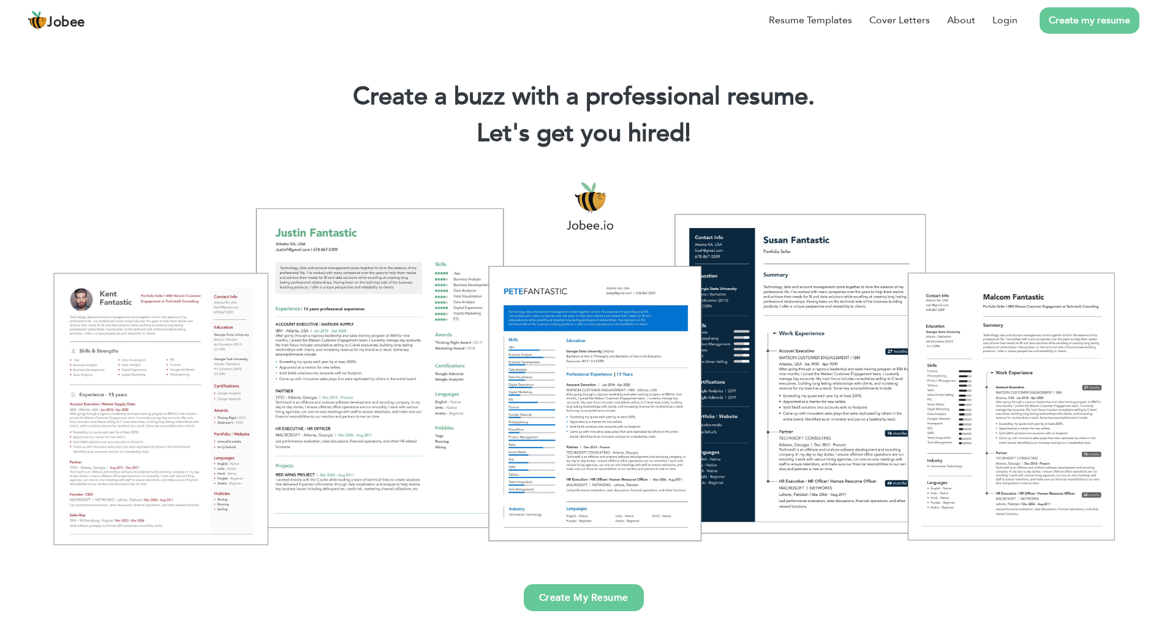 The width and height of the screenshot is (1167, 632). What do you see at coordinates (961, 20) in the screenshot?
I see `a: About` at bounding box center [961, 20].